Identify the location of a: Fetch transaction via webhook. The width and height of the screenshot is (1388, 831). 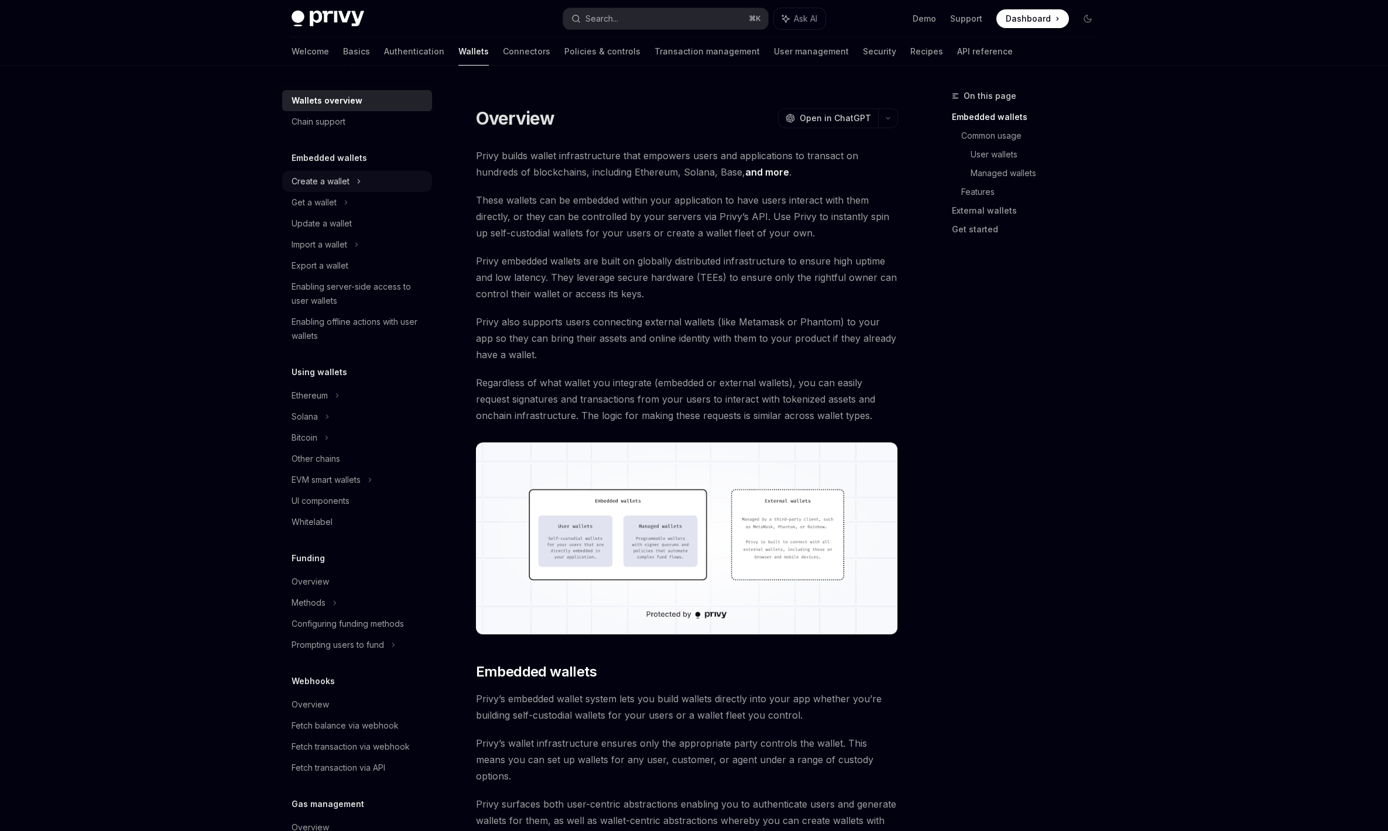
(357, 747).